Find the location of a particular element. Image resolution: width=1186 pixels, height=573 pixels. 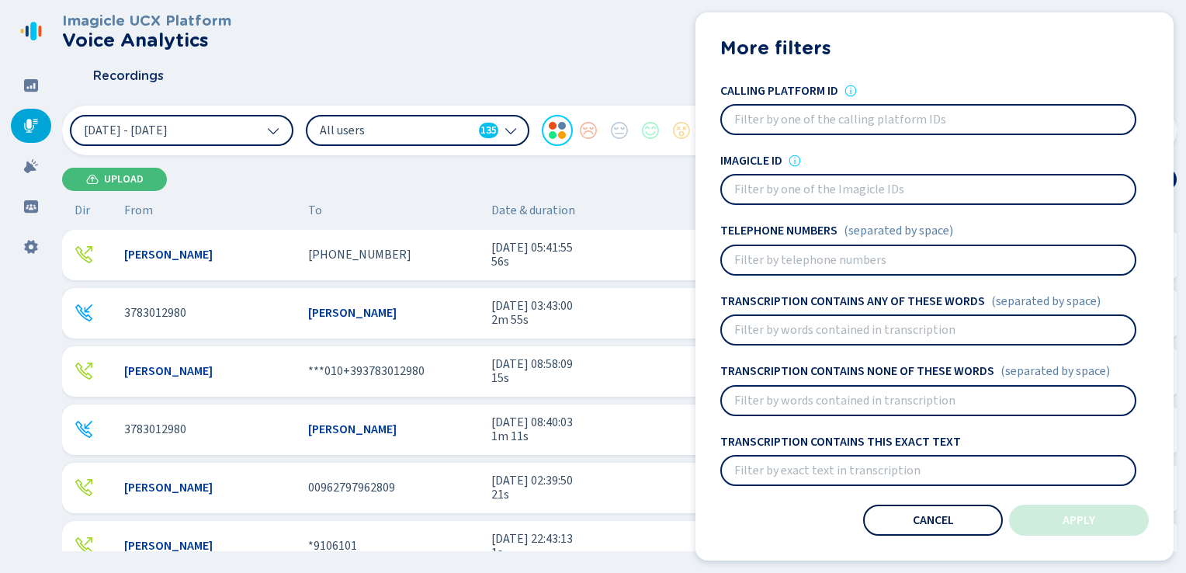

div: IDs assigned to recordings by the Imagilcle UC Suite, and they vary depending. When available, th... is located at coordinates (795, 161).